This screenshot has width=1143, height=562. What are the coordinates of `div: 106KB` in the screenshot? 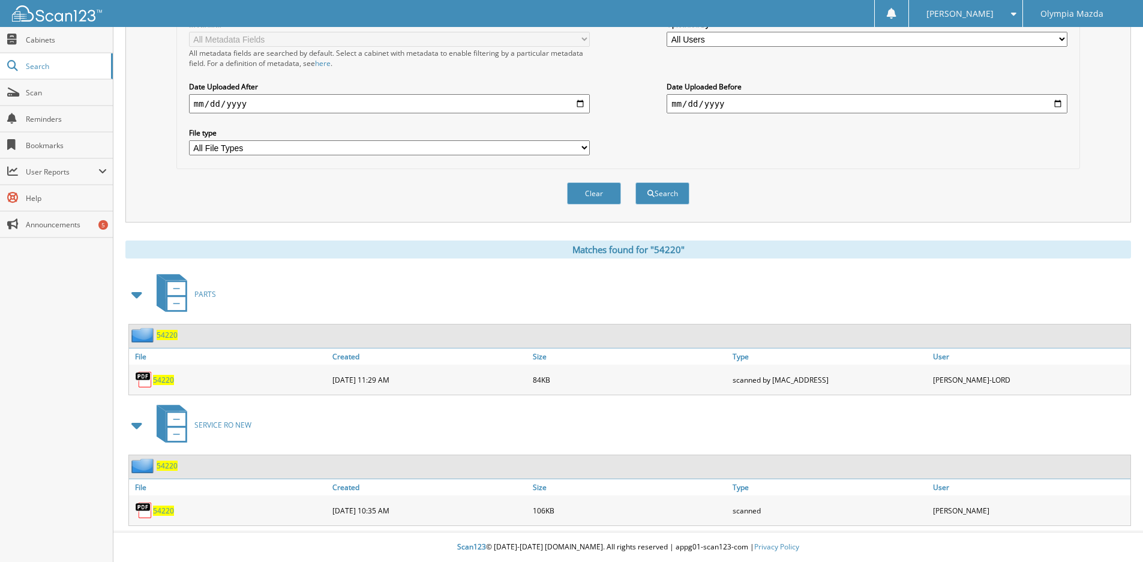 It's located at (630, 511).